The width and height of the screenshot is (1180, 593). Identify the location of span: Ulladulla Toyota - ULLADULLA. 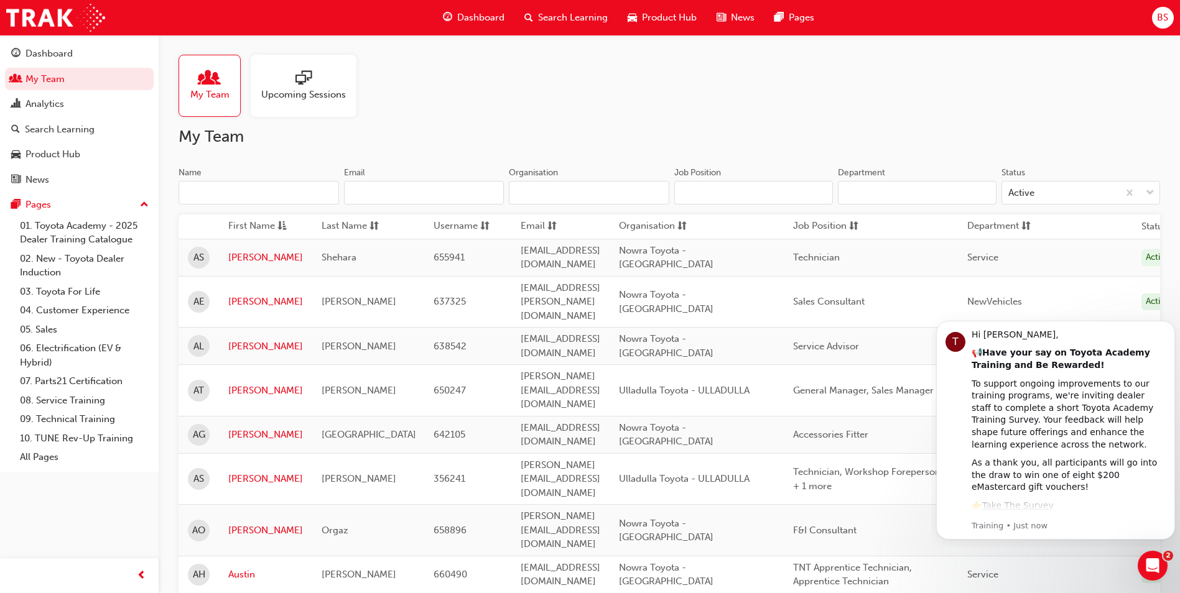
(684, 479).